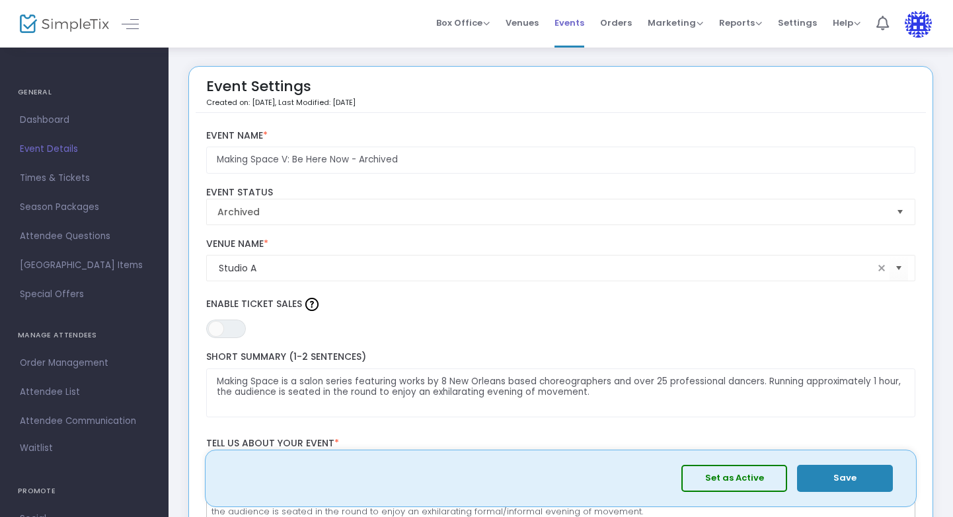 This screenshot has height=517, width=953. I want to click on span: Settings, so click(797, 22).